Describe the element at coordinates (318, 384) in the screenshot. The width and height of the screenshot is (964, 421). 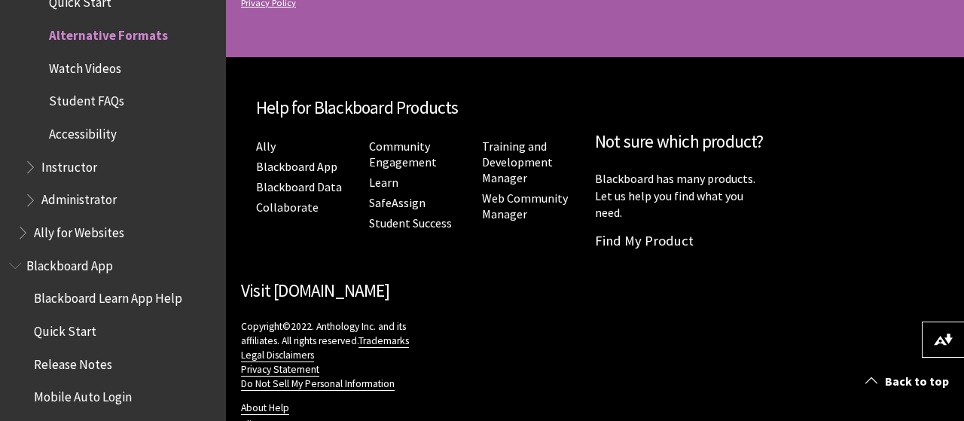
I see `a: Do Not Sell My Personal Information` at that location.